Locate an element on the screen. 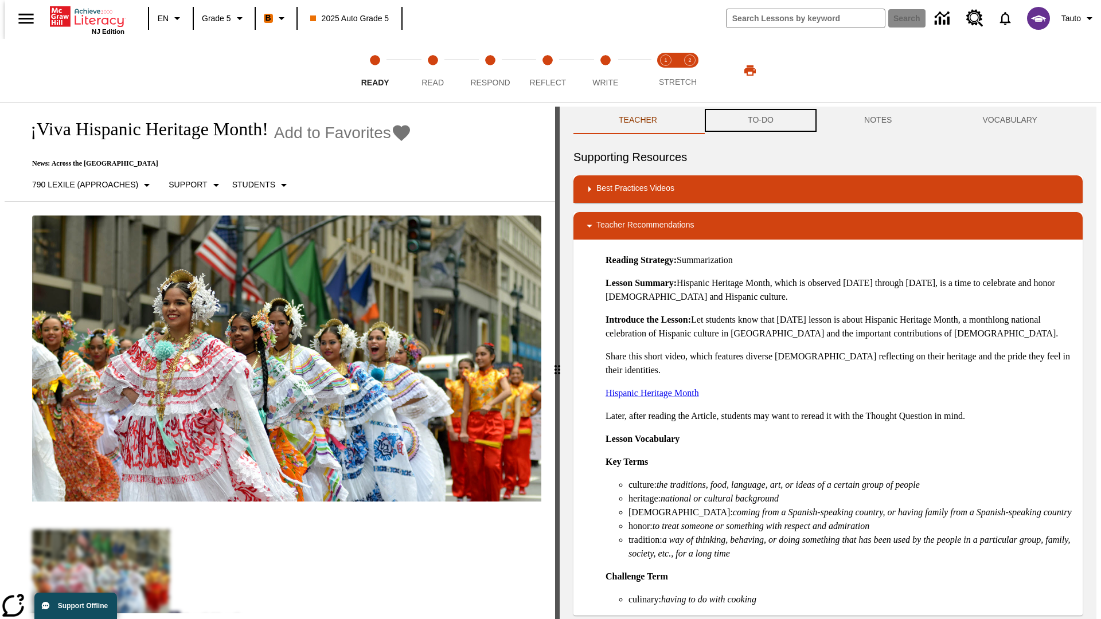 The width and height of the screenshot is (1101, 619). span: NJ Edition is located at coordinates (108, 32).